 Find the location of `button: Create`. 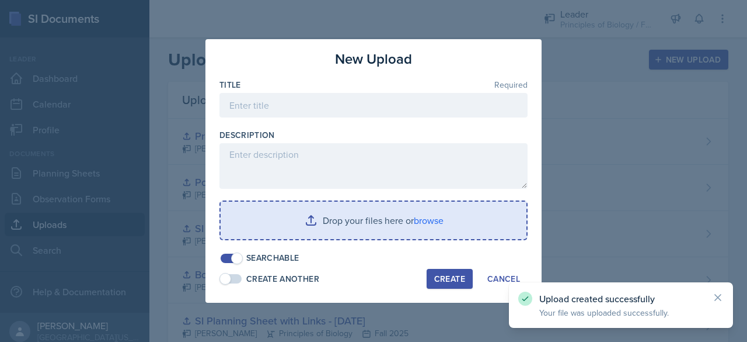

button: Create is located at coordinates (450, 279).